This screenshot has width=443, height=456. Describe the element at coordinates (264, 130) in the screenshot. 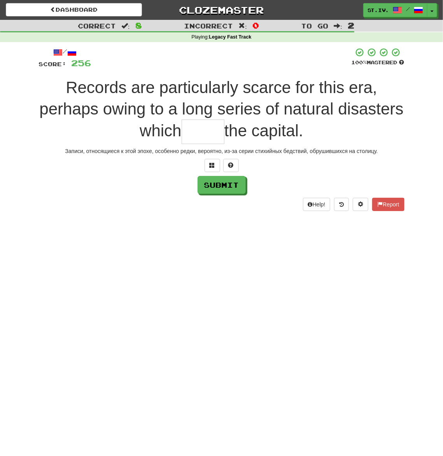

I see `span: the capital.` at that location.